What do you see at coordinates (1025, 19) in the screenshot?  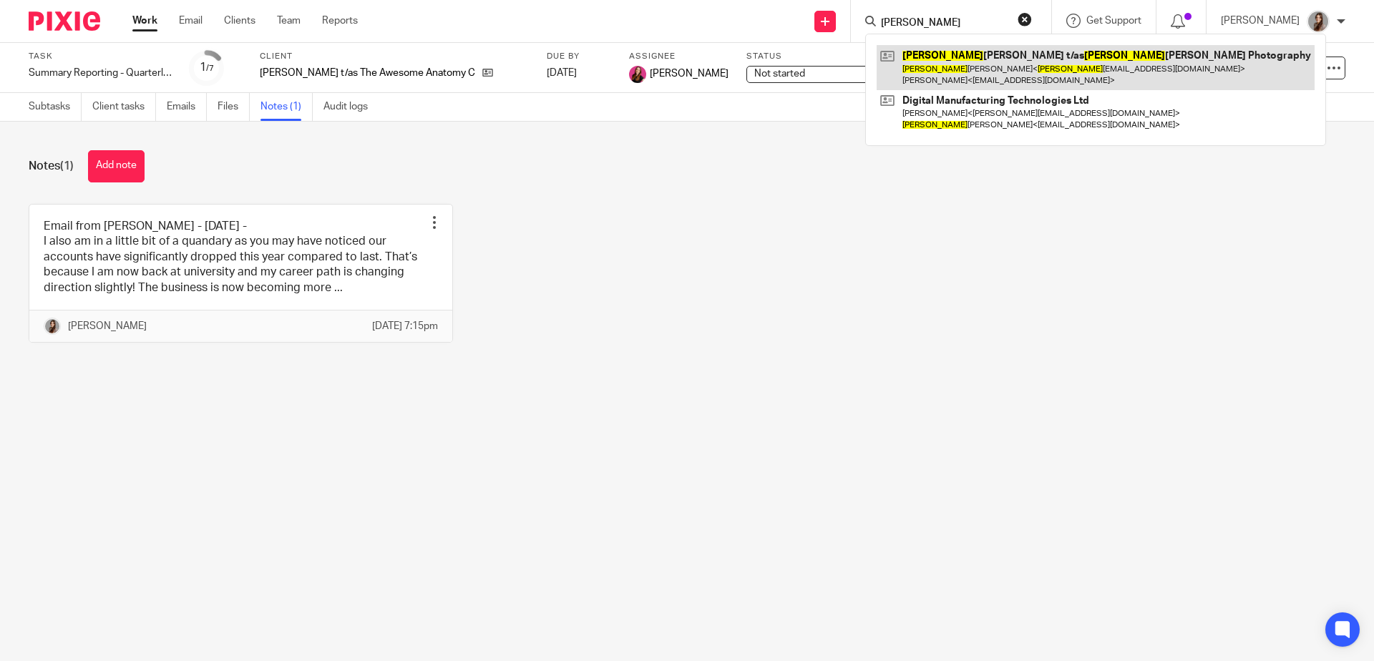 I see `button: Clear` at bounding box center [1025, 19].